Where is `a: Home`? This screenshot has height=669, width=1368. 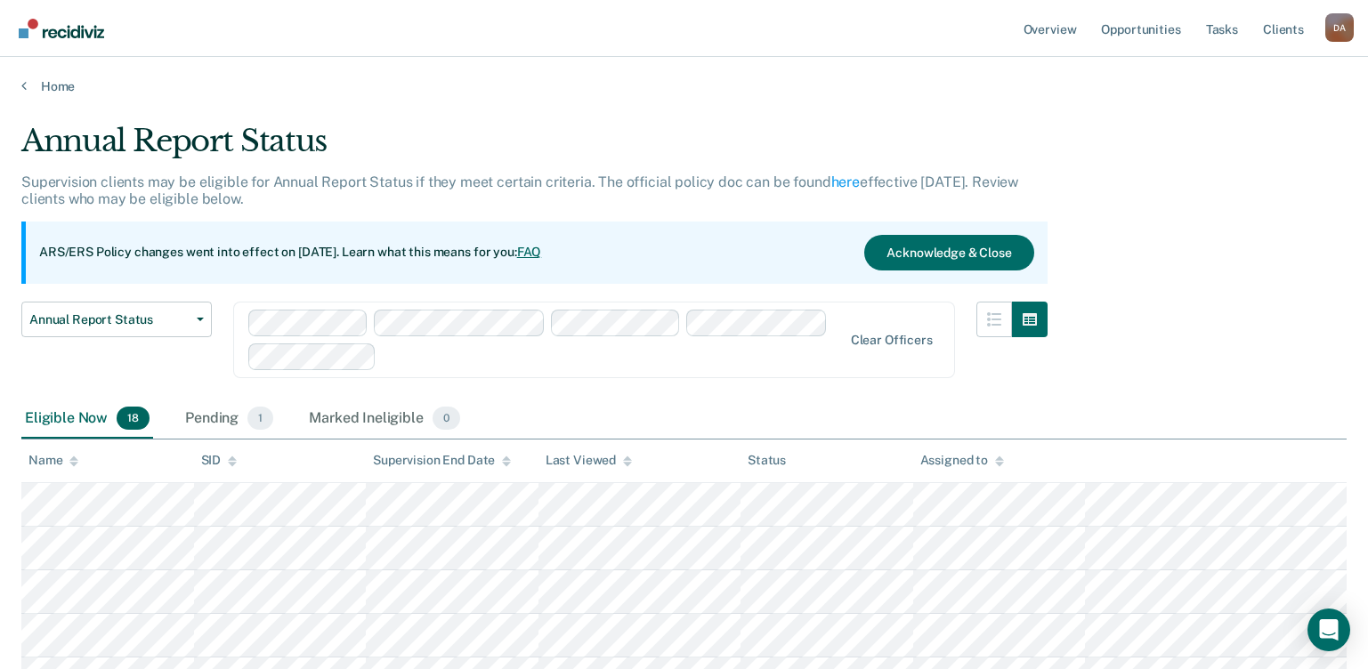 a: Home is located at coordinates (683, 86).